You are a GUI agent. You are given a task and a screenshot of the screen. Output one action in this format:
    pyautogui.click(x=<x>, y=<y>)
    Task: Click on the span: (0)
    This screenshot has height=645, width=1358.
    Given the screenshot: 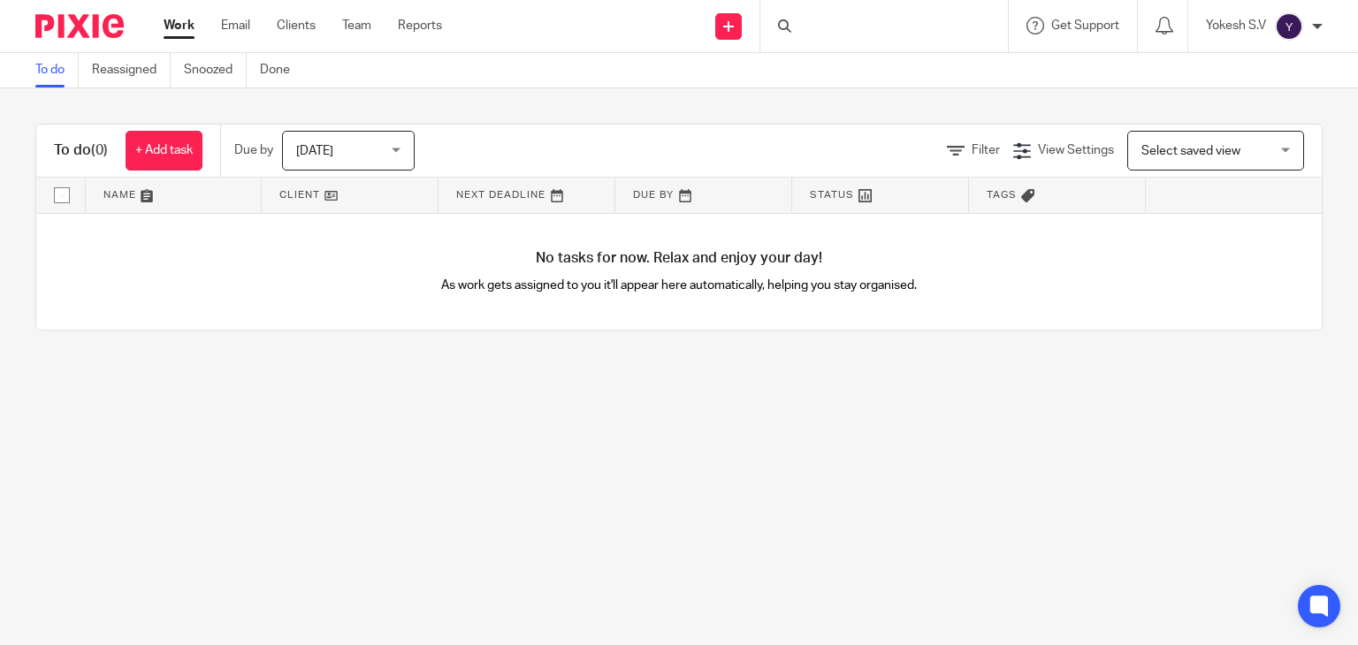 What is the action you would take?
    pyautogui.click(x=99, y=150)
    